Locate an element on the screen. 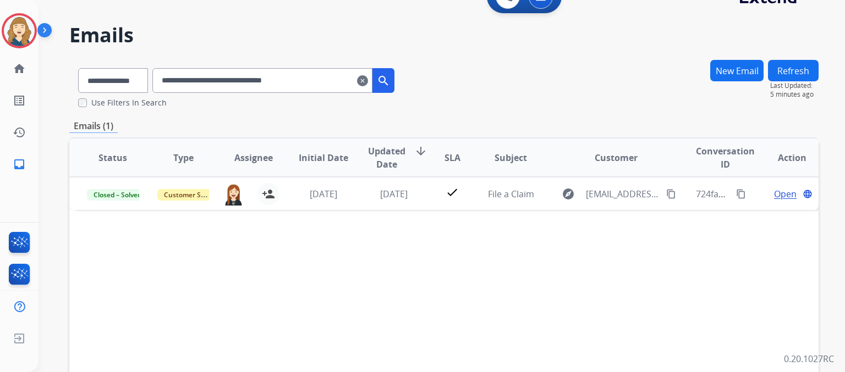  span: Customer is located at coordinates (616, 158).